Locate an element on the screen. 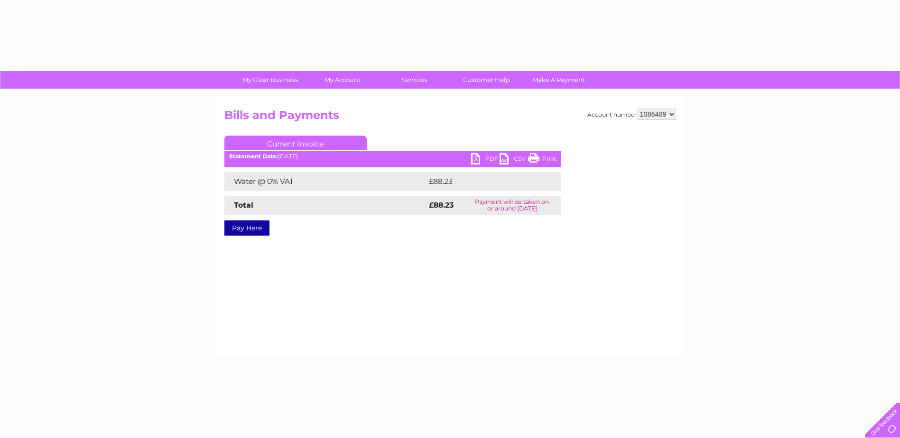  div: Account number is located at coordinates (632, 114).